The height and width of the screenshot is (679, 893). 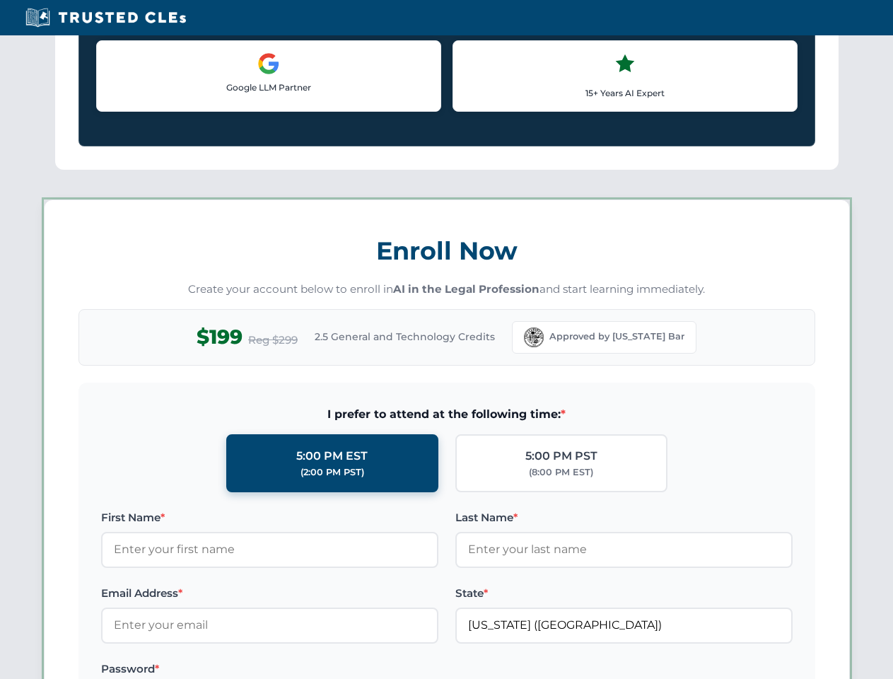 I want to click on img: Florida Bar, so click(x=534, y=337).